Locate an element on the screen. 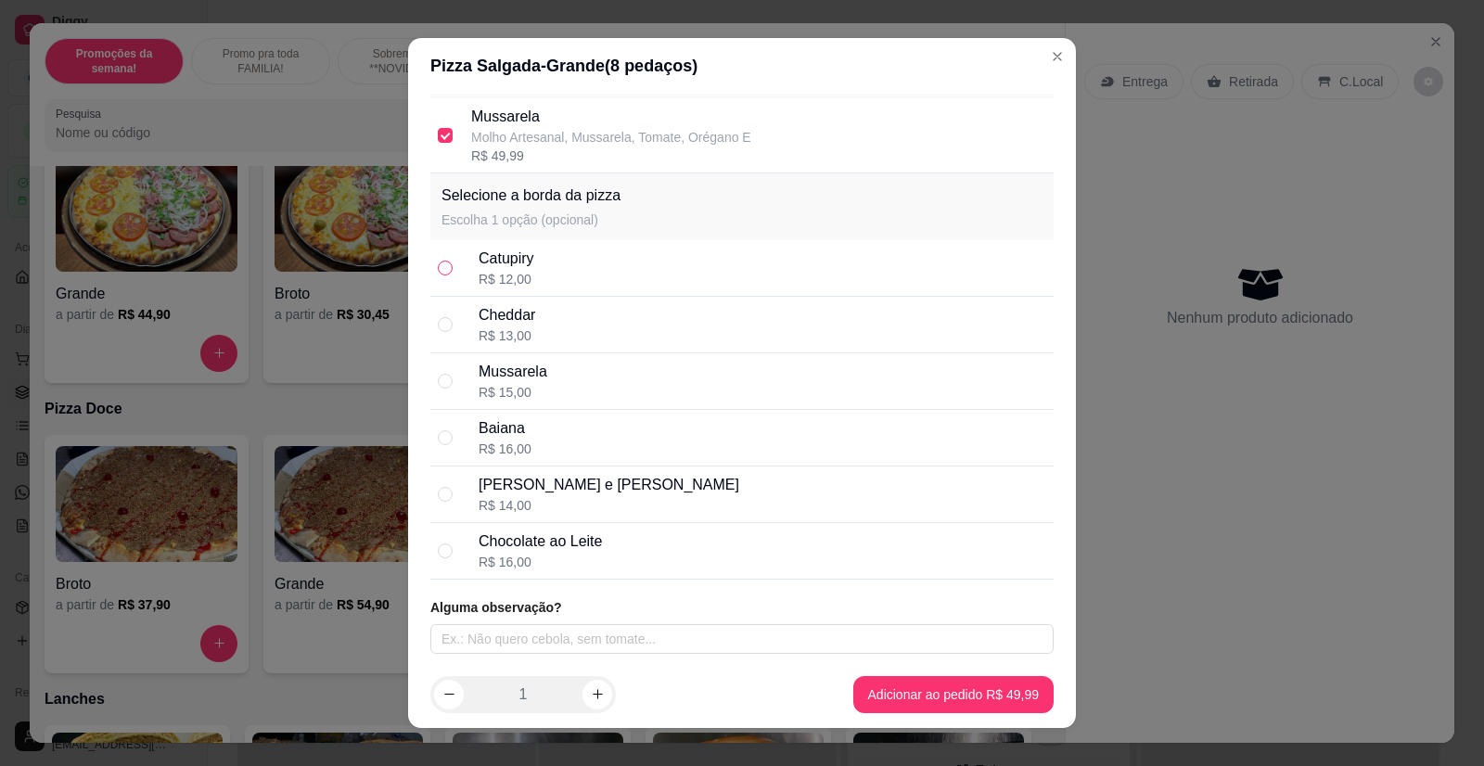 This screenshot has width=1484, height=766. div: Baiana is located at coordinates (505, 429).